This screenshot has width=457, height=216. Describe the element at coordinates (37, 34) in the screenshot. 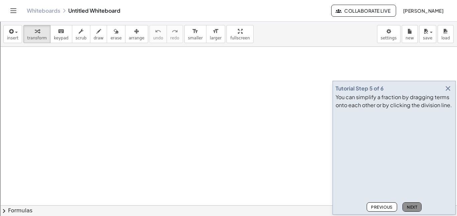

I see `button: transform` at that location.